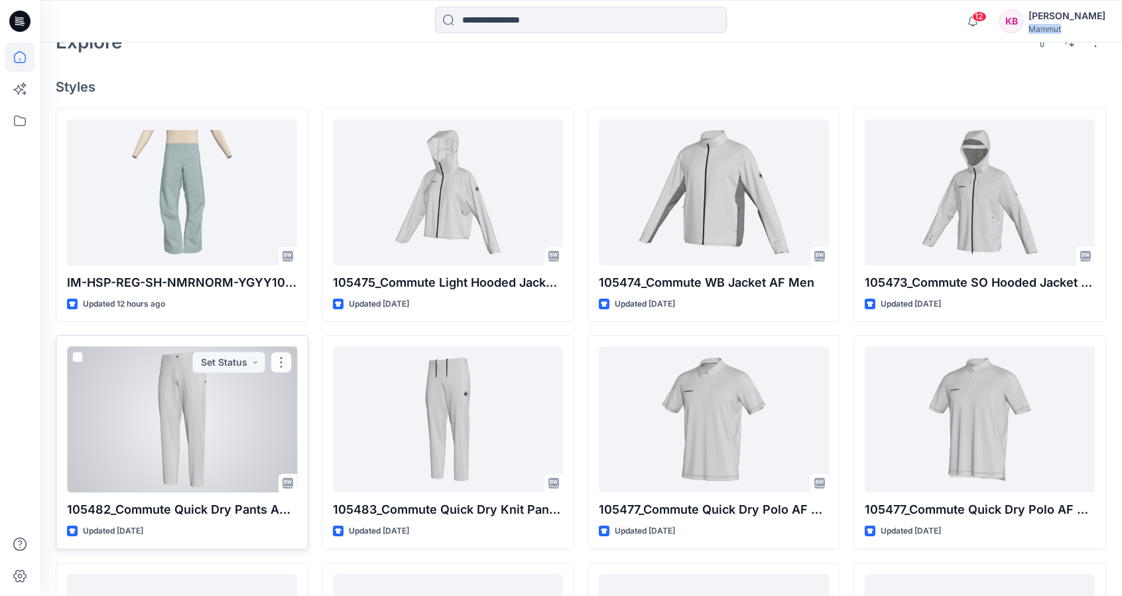  What do you see at coordinates (714, 192) in the screenshot?
I see `a: 105474_Commute WB Jacket AF Men` at bounding box center [714, 192].